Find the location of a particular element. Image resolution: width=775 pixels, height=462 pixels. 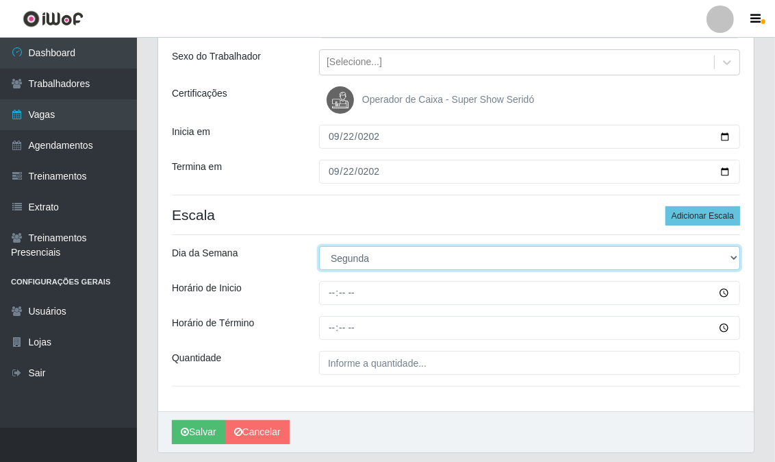

label: Quantidade is located at coordinates (197, 358).